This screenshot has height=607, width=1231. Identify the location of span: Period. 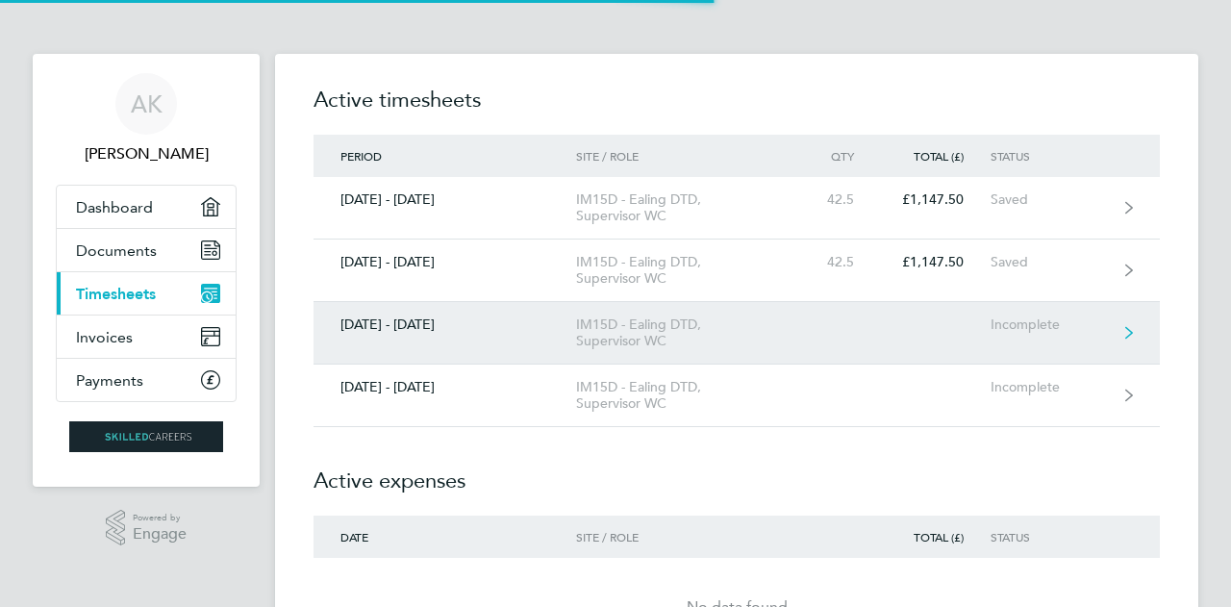
(361, 156).